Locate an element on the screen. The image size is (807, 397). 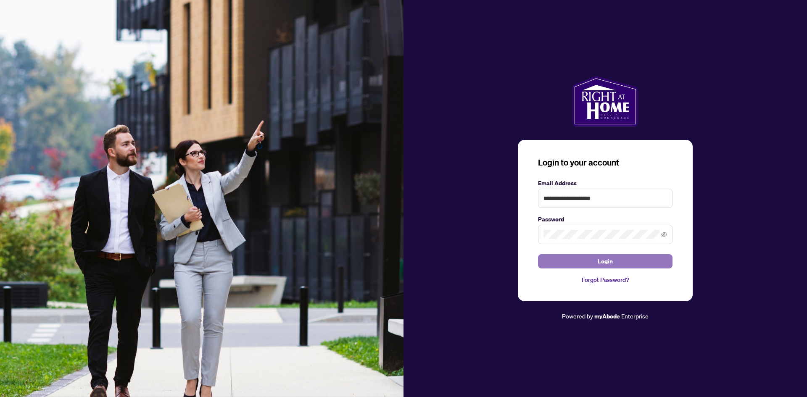
span: eye-invisible is located at coordinates (664, 235).